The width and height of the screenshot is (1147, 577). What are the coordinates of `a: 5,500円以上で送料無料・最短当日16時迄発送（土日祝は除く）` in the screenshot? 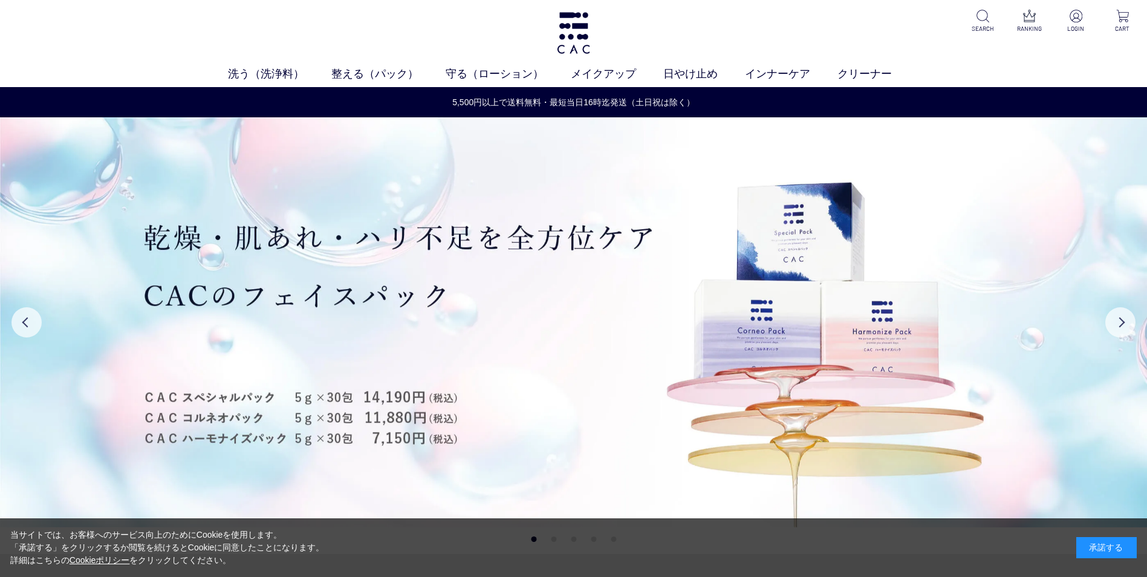 It's located at (573, 102).